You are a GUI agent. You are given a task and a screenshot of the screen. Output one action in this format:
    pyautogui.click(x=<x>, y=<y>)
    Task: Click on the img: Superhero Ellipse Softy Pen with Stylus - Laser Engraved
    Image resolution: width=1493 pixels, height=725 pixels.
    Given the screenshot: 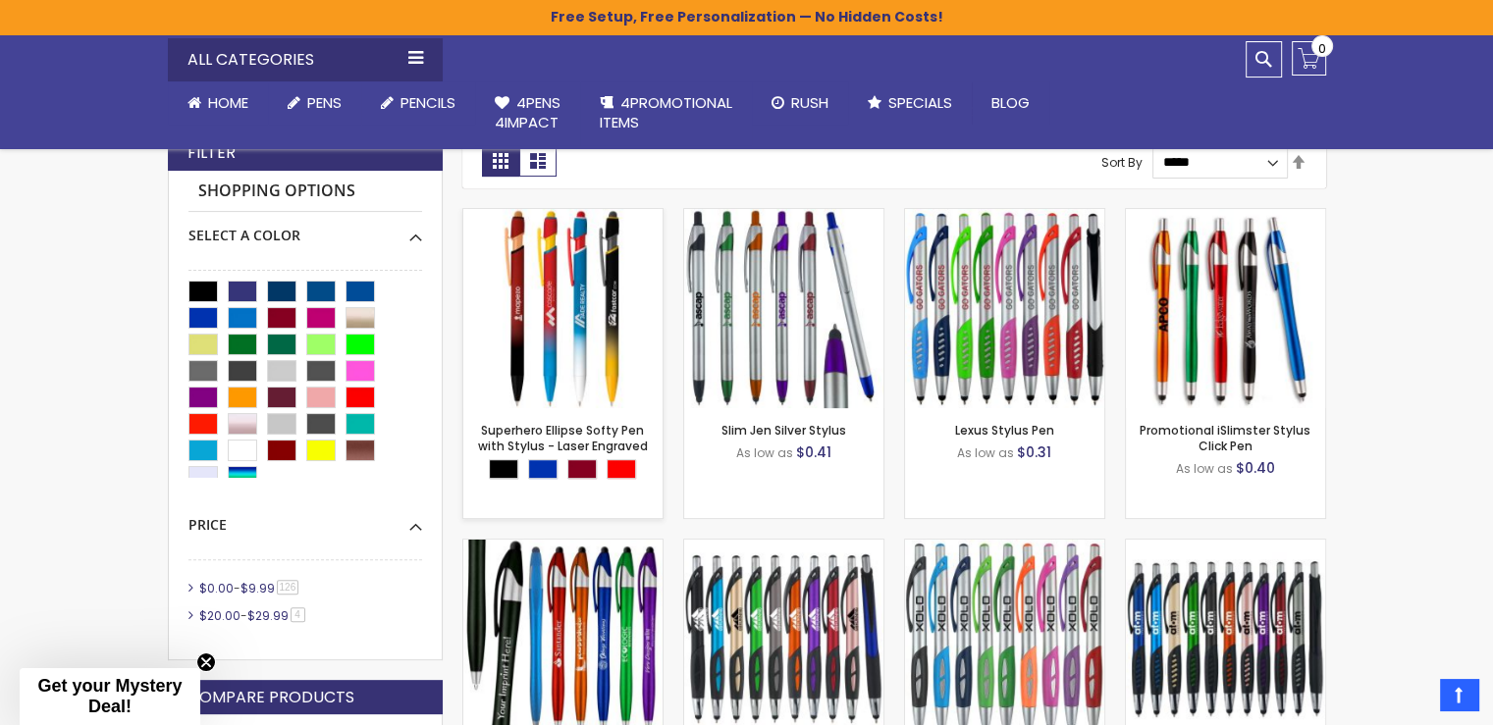 What is the action you would take?
    pyautogui.click(x=562, y=308)
    